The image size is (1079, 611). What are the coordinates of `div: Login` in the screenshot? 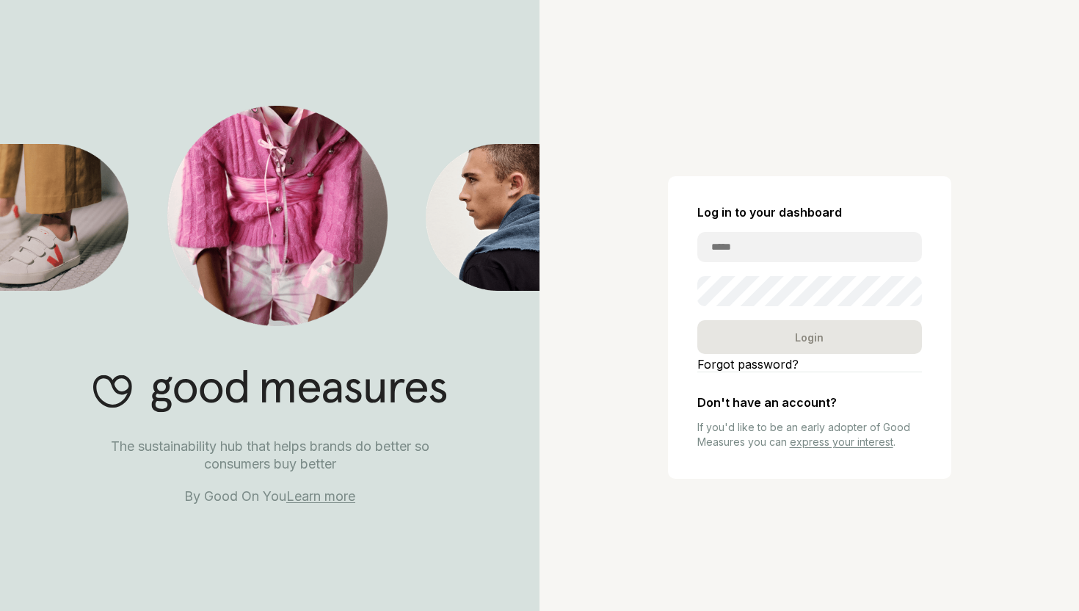 It's located at (809, 337).